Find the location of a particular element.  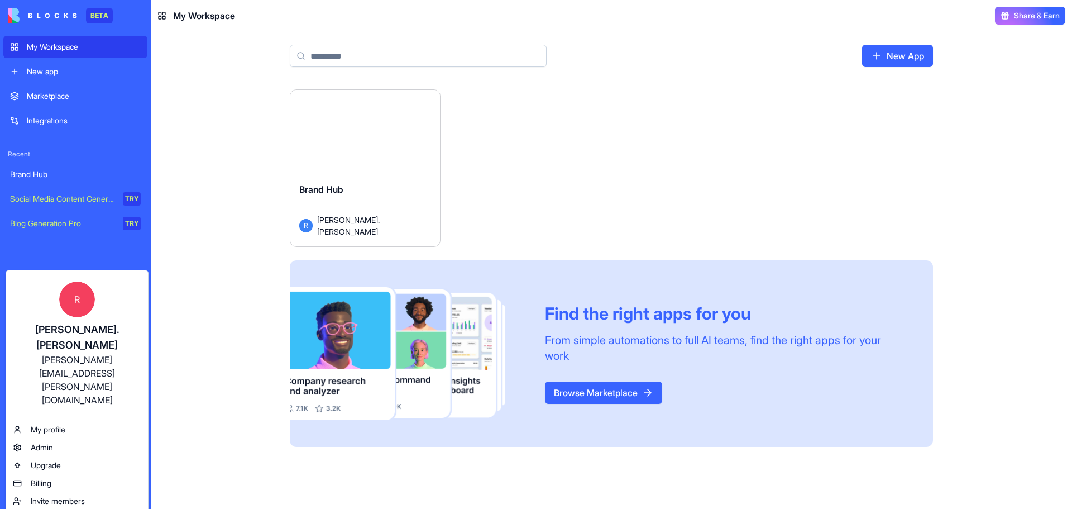

span: Billing is located at coordinates (41, 483).